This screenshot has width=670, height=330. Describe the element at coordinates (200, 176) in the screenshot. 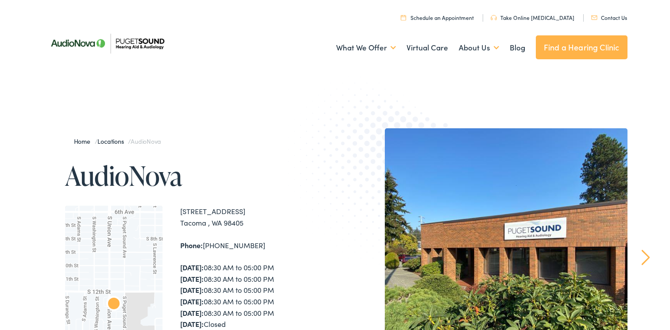

I see `h1: AudioNova` at that location.